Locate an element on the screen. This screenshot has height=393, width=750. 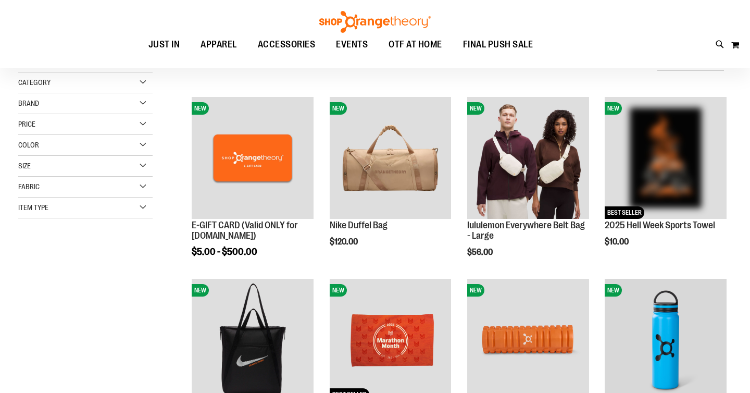
a: E-GIFT CARD (Valid ONLY for ShopOrangetheory.com)NEW is located at coordinates (253, 158).